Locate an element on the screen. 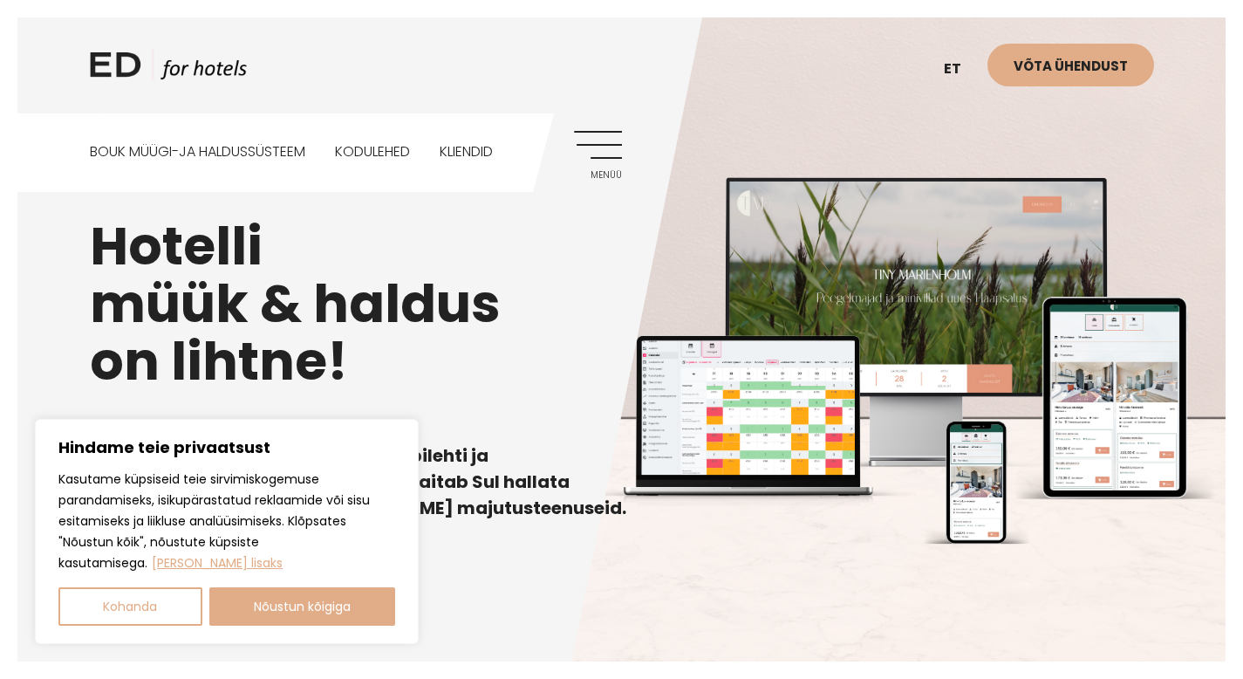 The image size is (1243, 679). p: Kasutame küpsiseid teie sirvimiskogemuse parandamiseks, isikupärastatud reklaamide või sisu esita... is located at coordinates (227, 521).